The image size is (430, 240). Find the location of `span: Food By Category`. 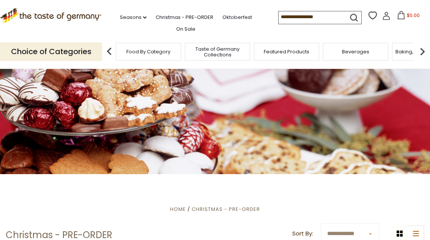

span: Food By Category is located at coordinates (148, 52).